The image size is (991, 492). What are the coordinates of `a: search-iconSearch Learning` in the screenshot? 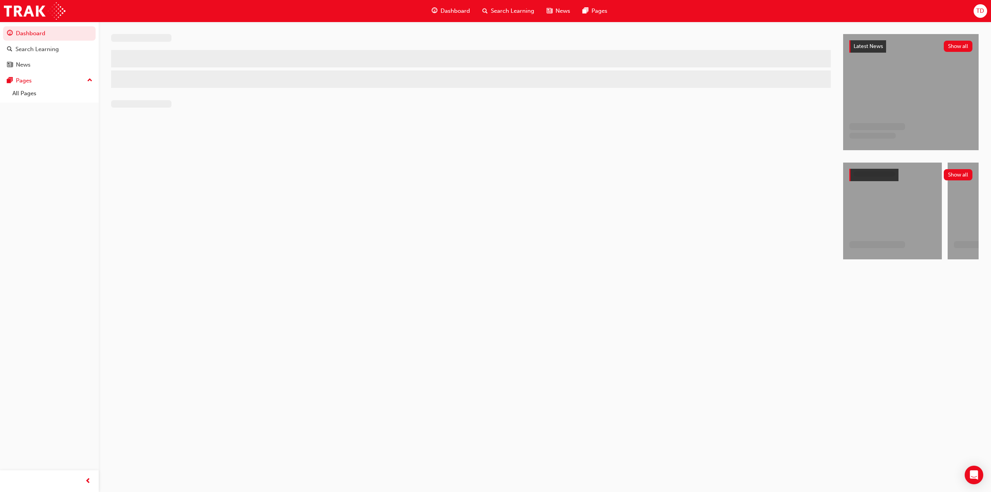 It's located at (508, 11).